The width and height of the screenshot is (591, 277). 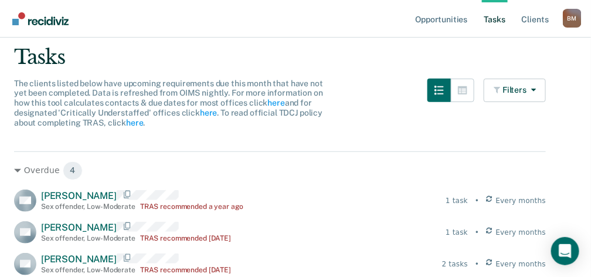 What do you see at coordinates (295, 57) in the screenshot?
I see `div: Tasks` at bounding box center [295, 57].